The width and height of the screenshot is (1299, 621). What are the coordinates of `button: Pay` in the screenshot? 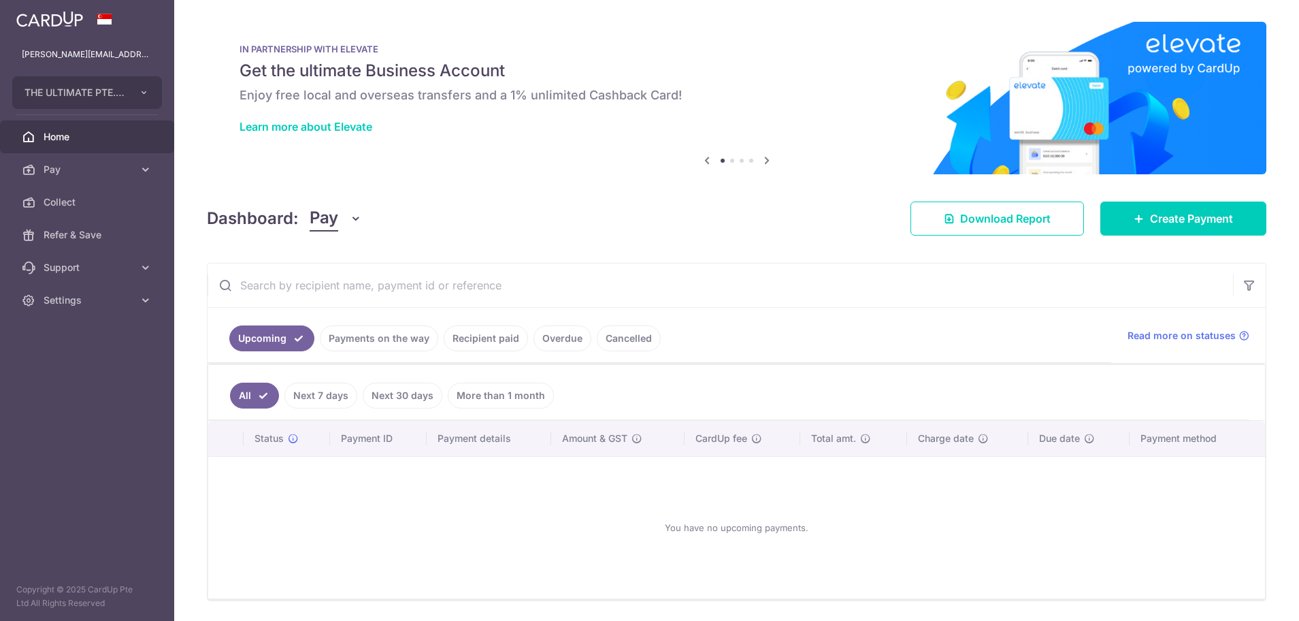 It's located at (335, 218).